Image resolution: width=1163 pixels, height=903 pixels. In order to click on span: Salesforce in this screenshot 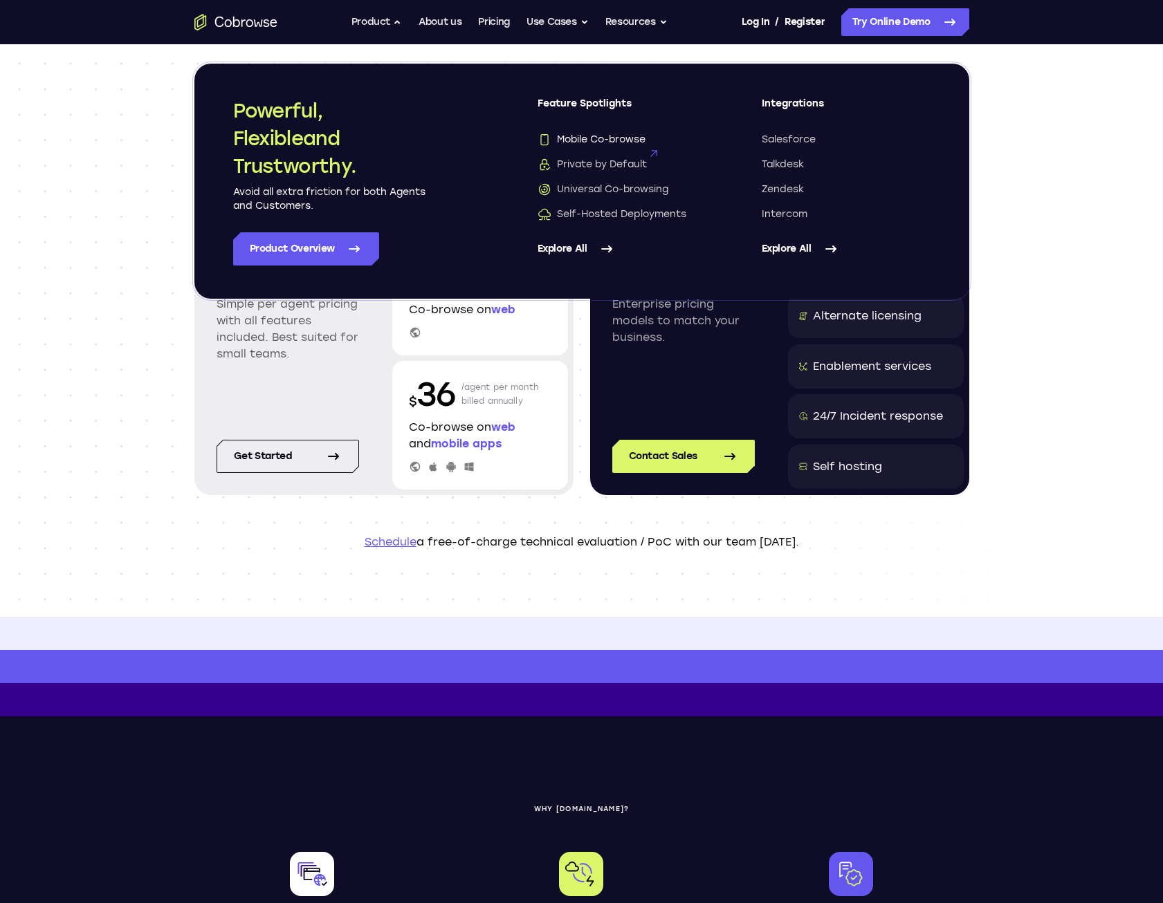, I will do `click(788, 140)`.